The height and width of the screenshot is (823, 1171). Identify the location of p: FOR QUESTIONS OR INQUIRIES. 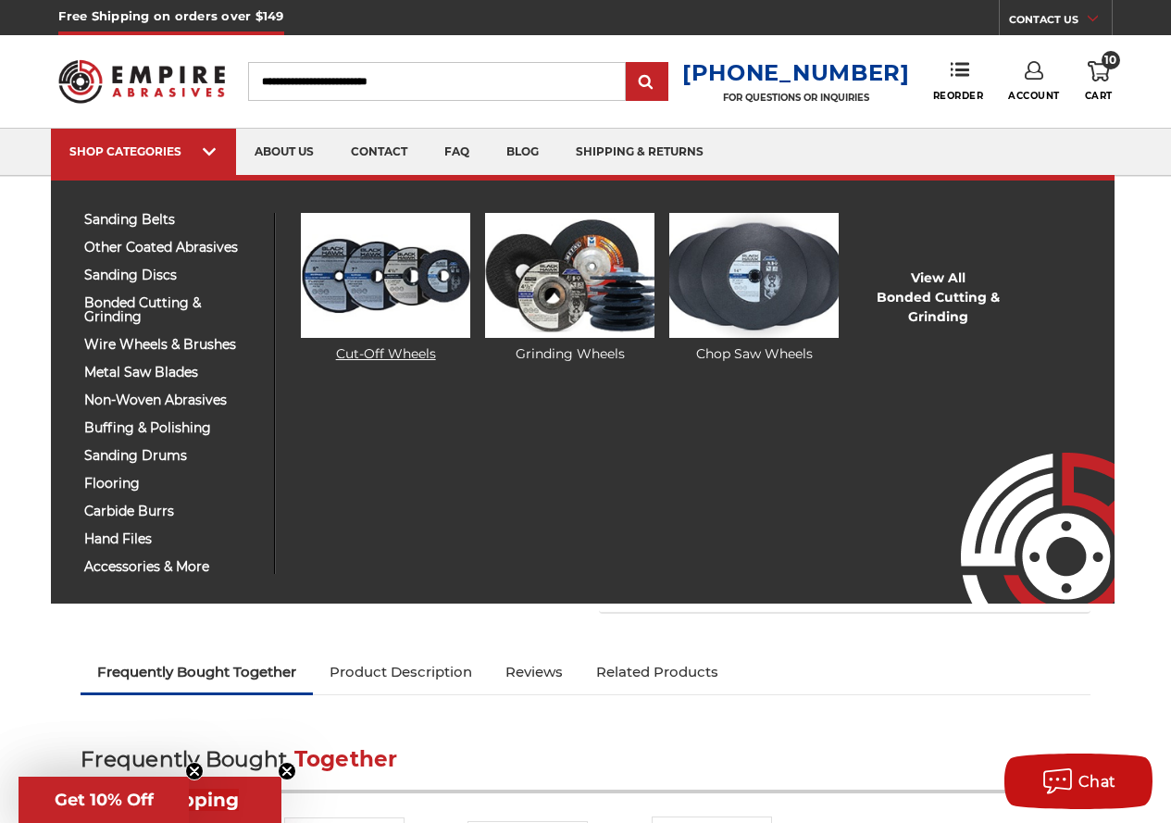
(796, 97).